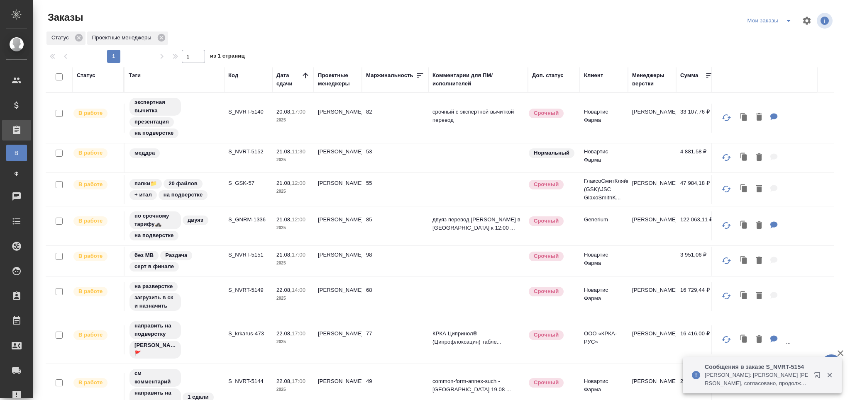 The image size is (850, 400). What do you see at coordinates (697, 261) in the screenshot?
I see `td: 3 951,06 ₽` at bounding box center [697, 261].